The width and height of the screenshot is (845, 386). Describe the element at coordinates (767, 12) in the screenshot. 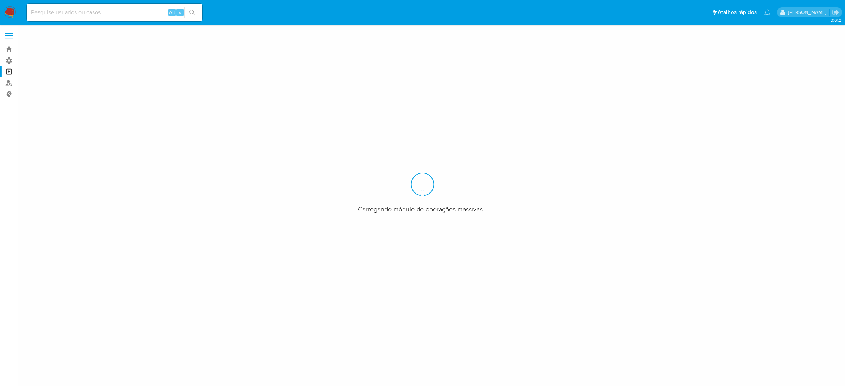

I see `a: Notificações` at that location.